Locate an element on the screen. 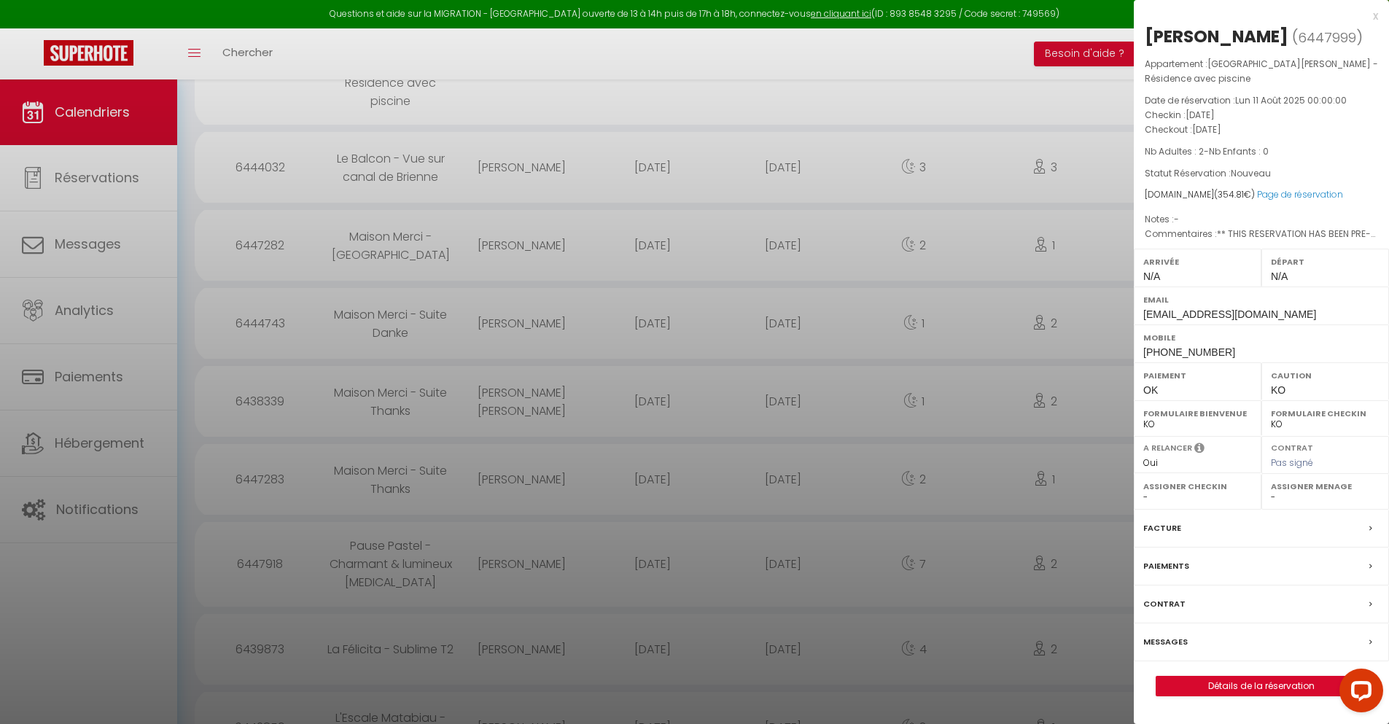  label: Messages is located at coordinates (1165, 642).